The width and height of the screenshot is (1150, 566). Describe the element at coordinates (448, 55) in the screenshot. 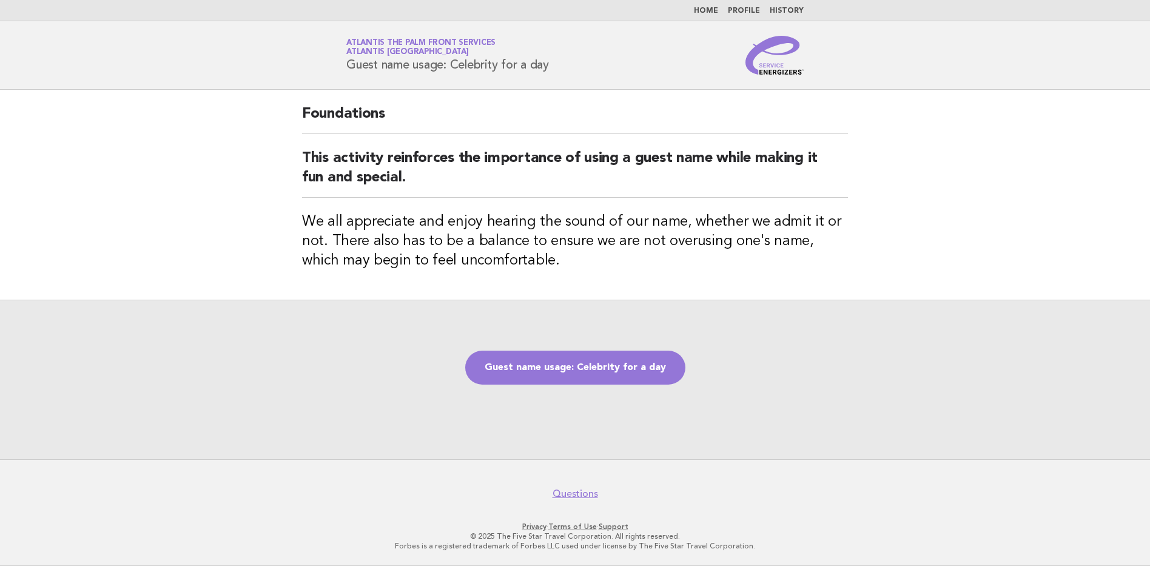

I see `h1: Guest name usage: Celebrity for a day` at that location.